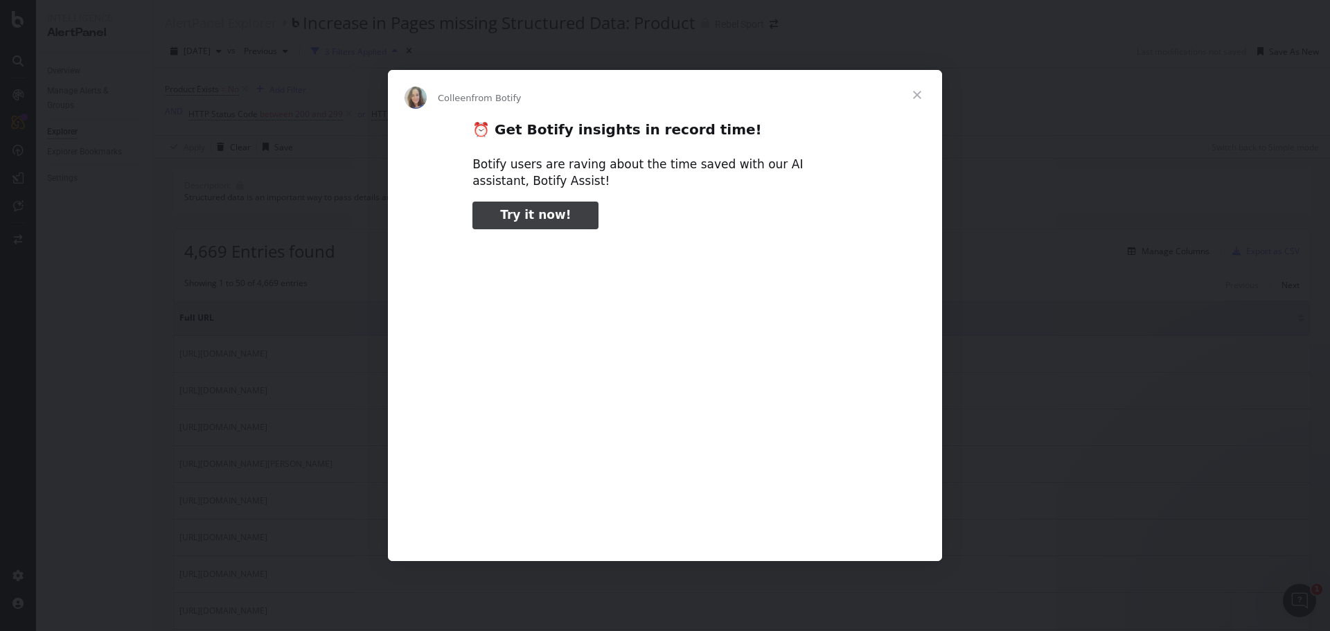 This screenshot has height=631, width=1330. I want to click on a: Try it now!, so click(536, 215).